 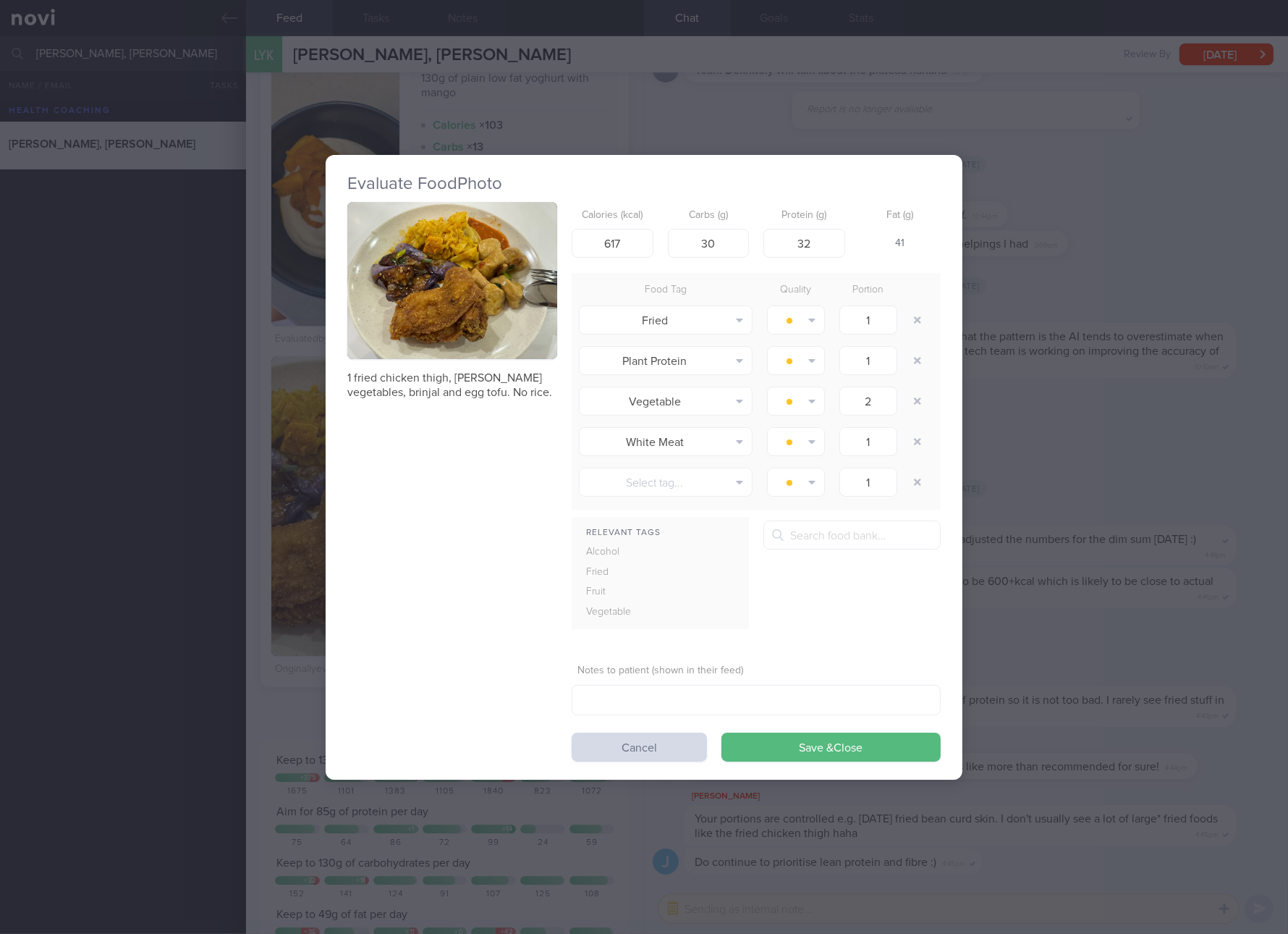 I want to click on input: 9, so click(x=804, y=243).